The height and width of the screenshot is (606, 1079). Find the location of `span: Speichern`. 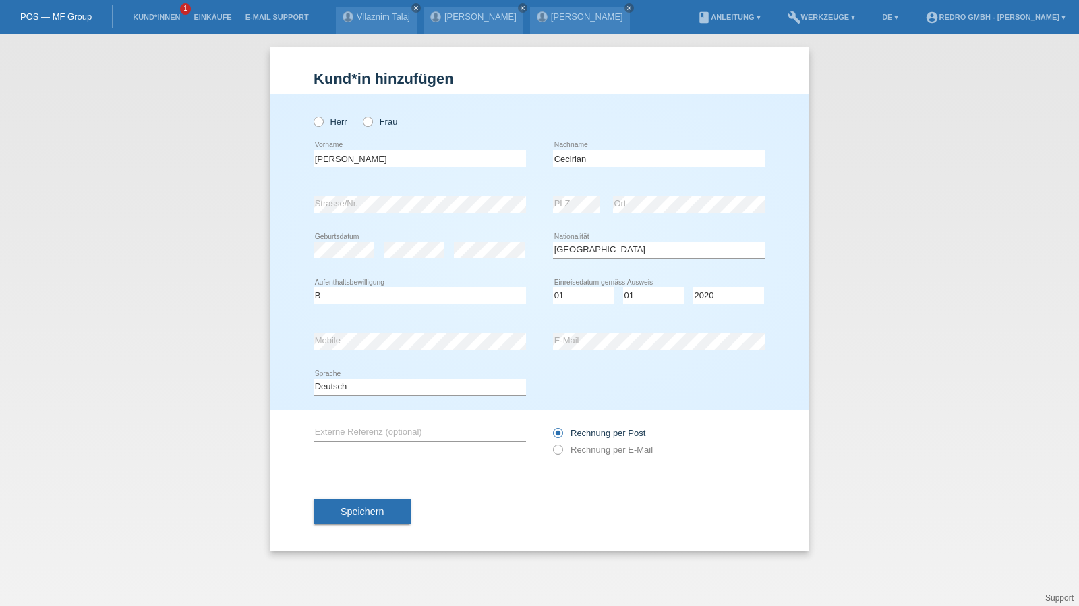

span: Speichern is located at coordinates (362, 511).